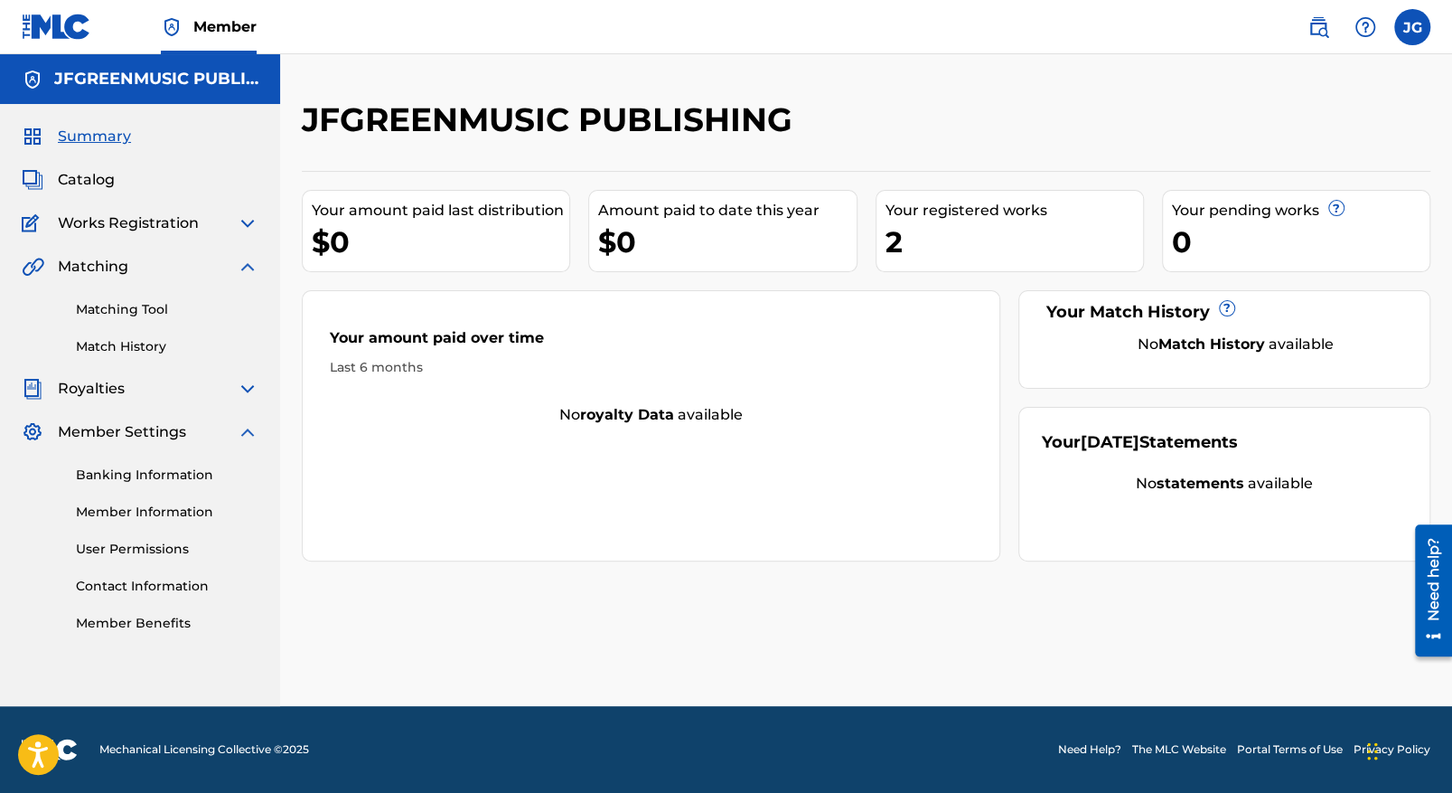 The height and width of the screenshot is (793, 1452). I want to click on div: Drag, so click(1373, 751).